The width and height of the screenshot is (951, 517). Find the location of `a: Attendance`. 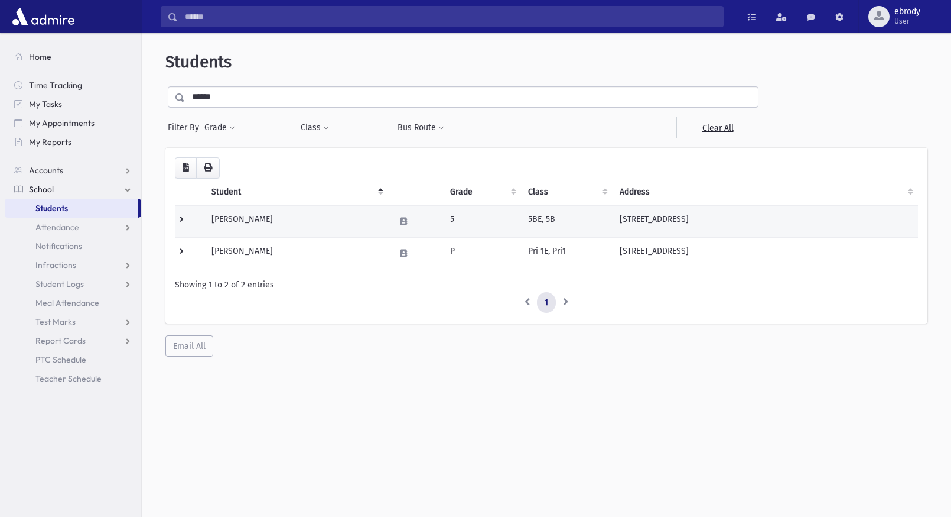

a: Attendance is located at coordinates (73, 227).